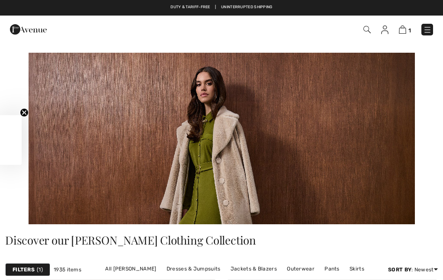  Describe the element at coordinates (28, 29) in the screenshot. I see `img: 1ère Avenue` at that location.